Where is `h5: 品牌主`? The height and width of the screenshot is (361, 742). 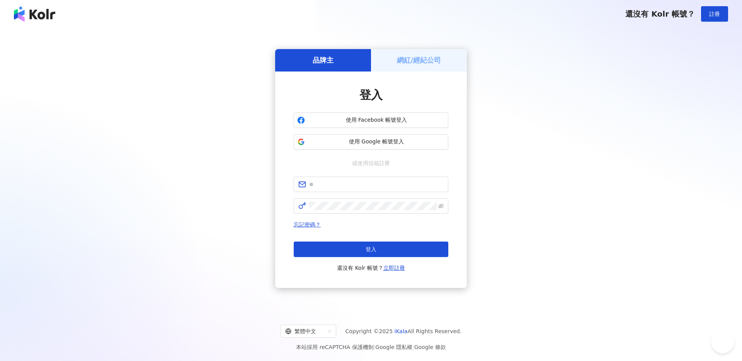
h5: 品牌主 is located at coordinates (323, 60).